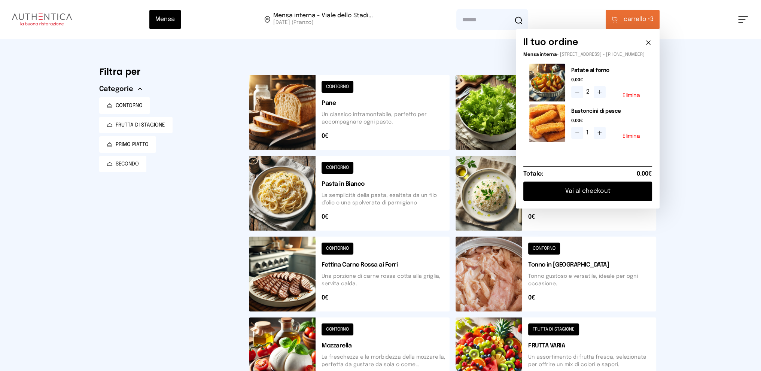 The height and width of the screenshot is (371, 761). Describe the element at coordinates (533, 174) in the screenshot. I see `h6: Totale:` at that location.